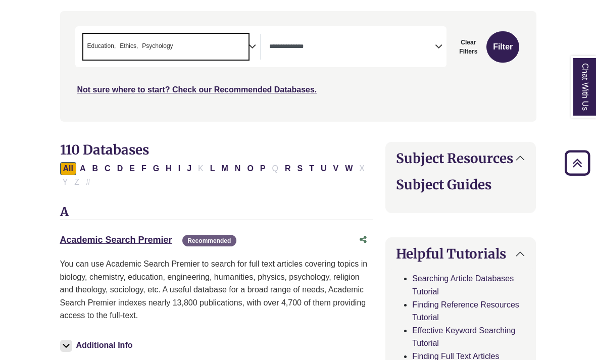 The height and width of the screenshot is (360, 596). What do you see at coordinates (197, 89) in the screenshot?
I see `a: Not sure where to start? Check our Recommended Databases.` at bounding box center [197, 89].